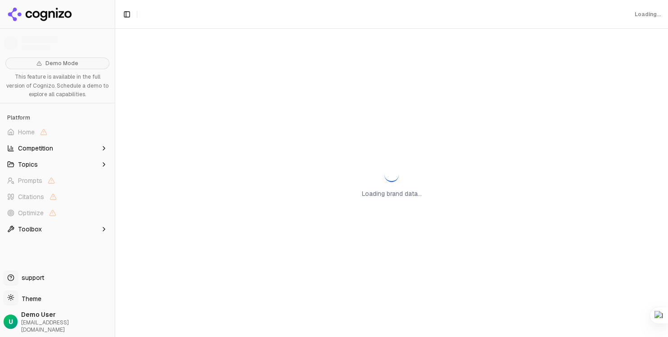 This screenshot has width=668, height=337. Describe the element at coordinates (57, 165) in the screenshot. I see `button: Topics` at that location.